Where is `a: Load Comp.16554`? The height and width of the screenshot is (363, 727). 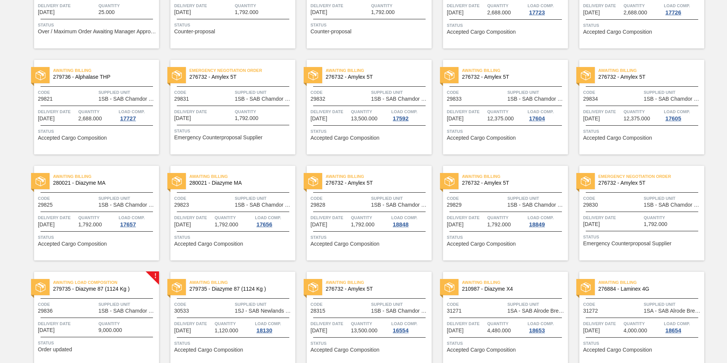
a: Load Comp.16554 is located at coordinates (410, 327).